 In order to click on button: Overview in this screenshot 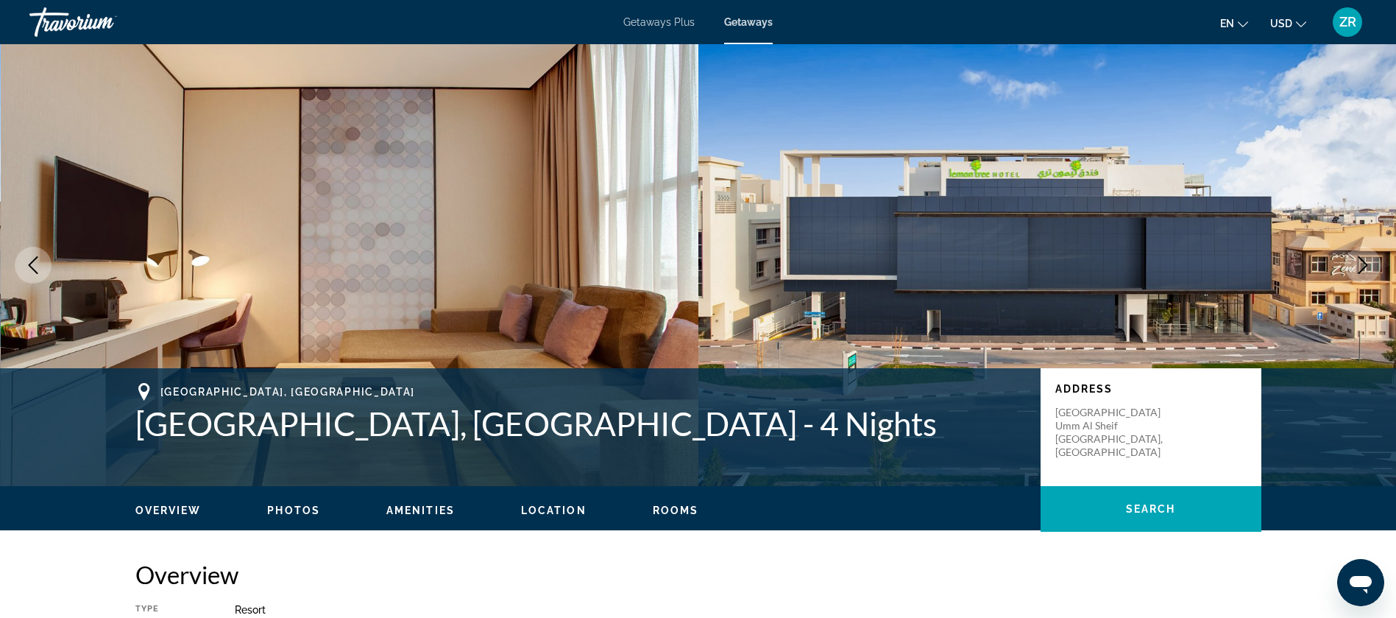, I will do `click(169, 510)`.